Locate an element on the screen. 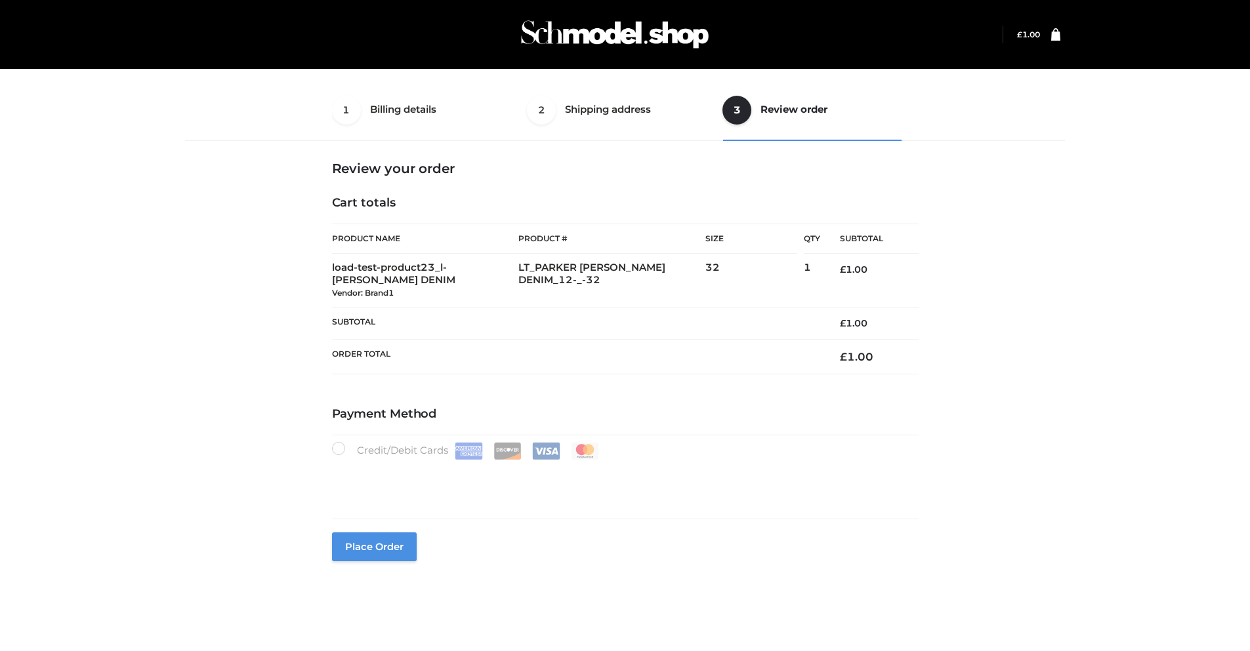 This screenshot has width=1250, height=651. img: Visa is located at coordinates (546, 451).